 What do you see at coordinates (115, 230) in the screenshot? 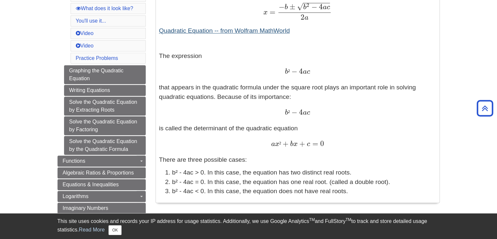
I see `button: Close` at bounding box center [115, 230].